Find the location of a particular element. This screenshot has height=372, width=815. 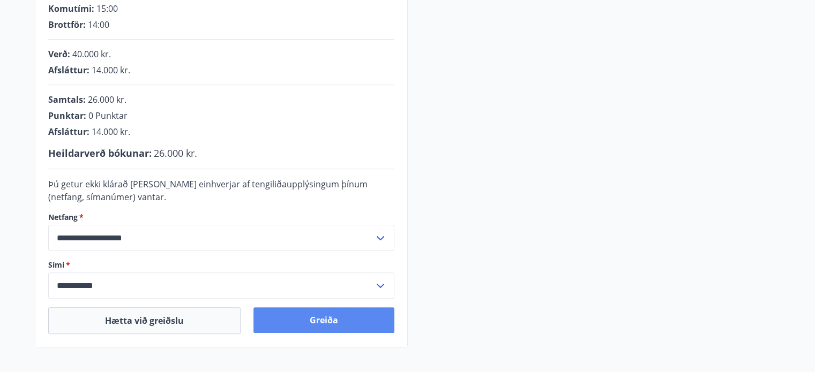

span: 0 Punktar is located at coordinates (108, 116).